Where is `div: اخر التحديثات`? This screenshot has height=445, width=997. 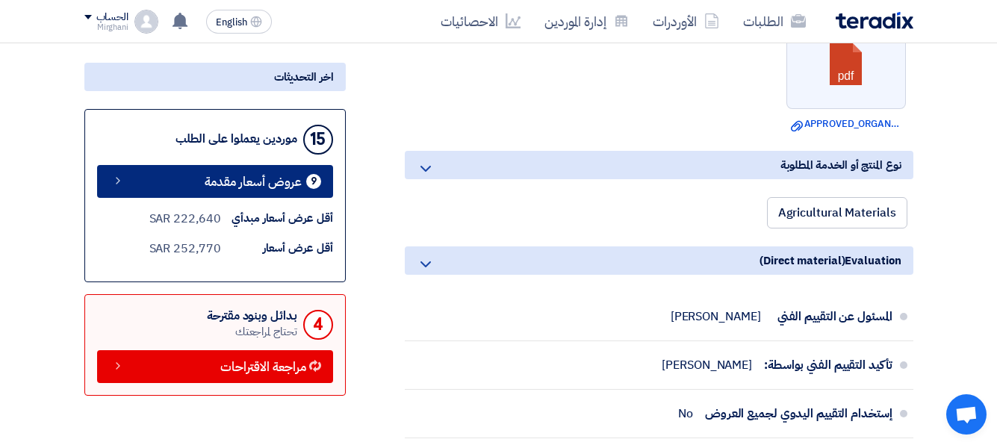
div: اخر التحديثات is located at coordinates (215, 77).